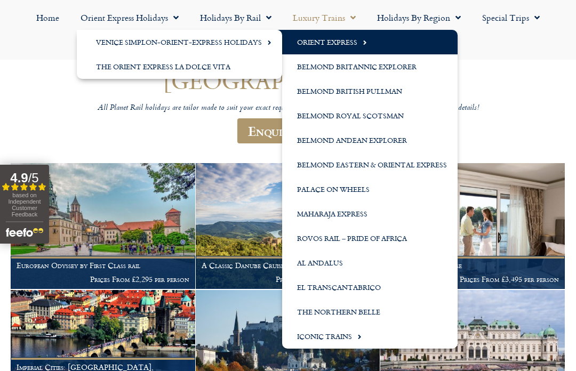 The height and width of the screenshot is (371, 576). What do you see at coordinates (370, 239) in the screenshot?
I see `a: Rovos Rail – Pride of Africa` at bounding box center [370, 239].